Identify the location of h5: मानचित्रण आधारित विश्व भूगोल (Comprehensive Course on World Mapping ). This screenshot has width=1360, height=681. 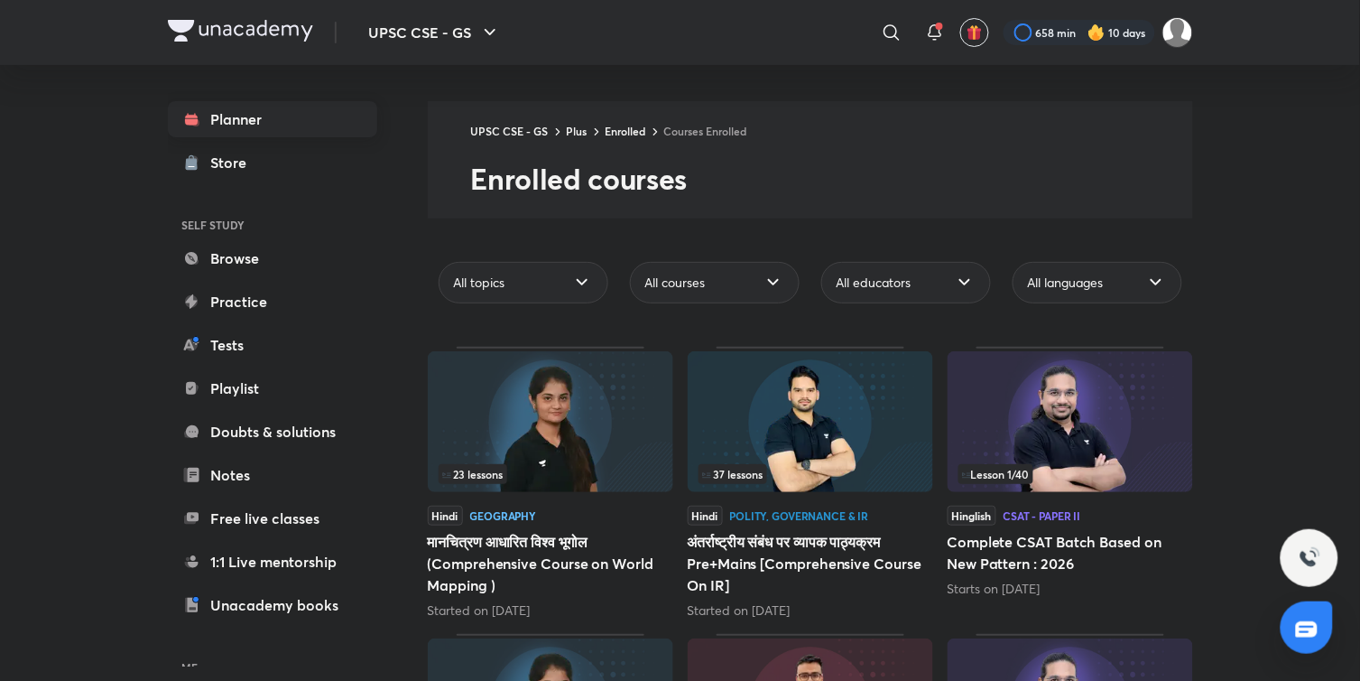
(551, 563).